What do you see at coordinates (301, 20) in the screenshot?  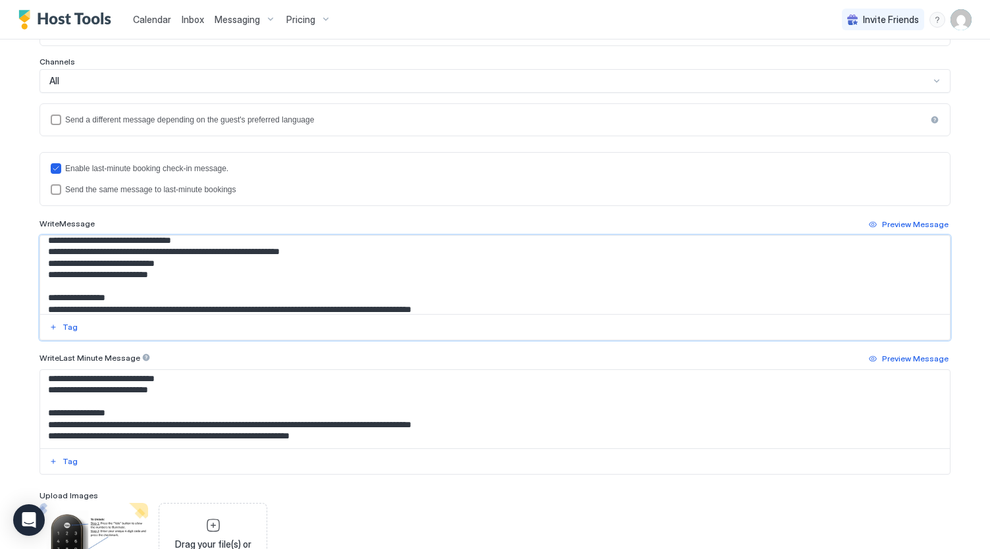 I see `span: Pricing` at bounding box center [301, 20].